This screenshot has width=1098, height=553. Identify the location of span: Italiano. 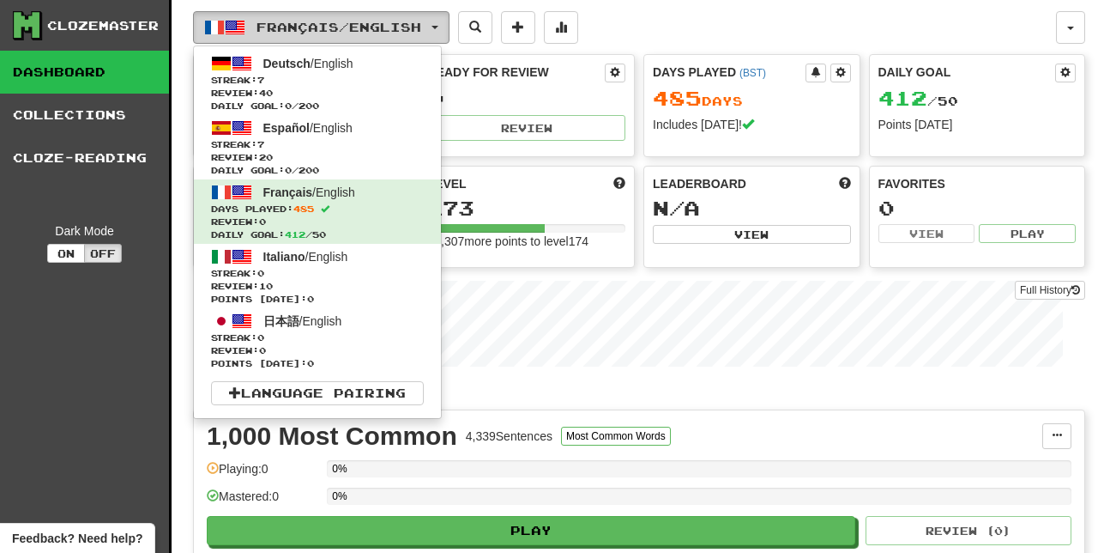
(284, 257).